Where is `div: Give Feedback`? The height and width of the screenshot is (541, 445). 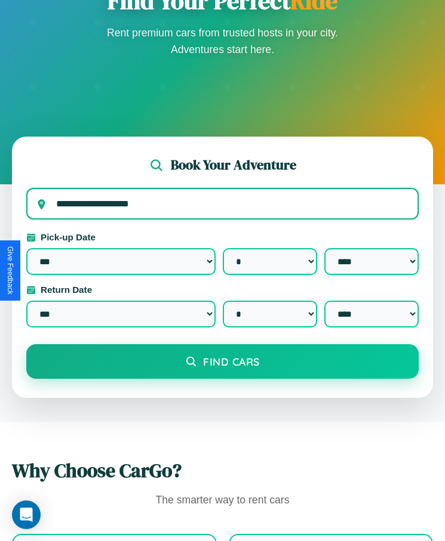 div: Give Feedback is located at coordinates (10, 270).